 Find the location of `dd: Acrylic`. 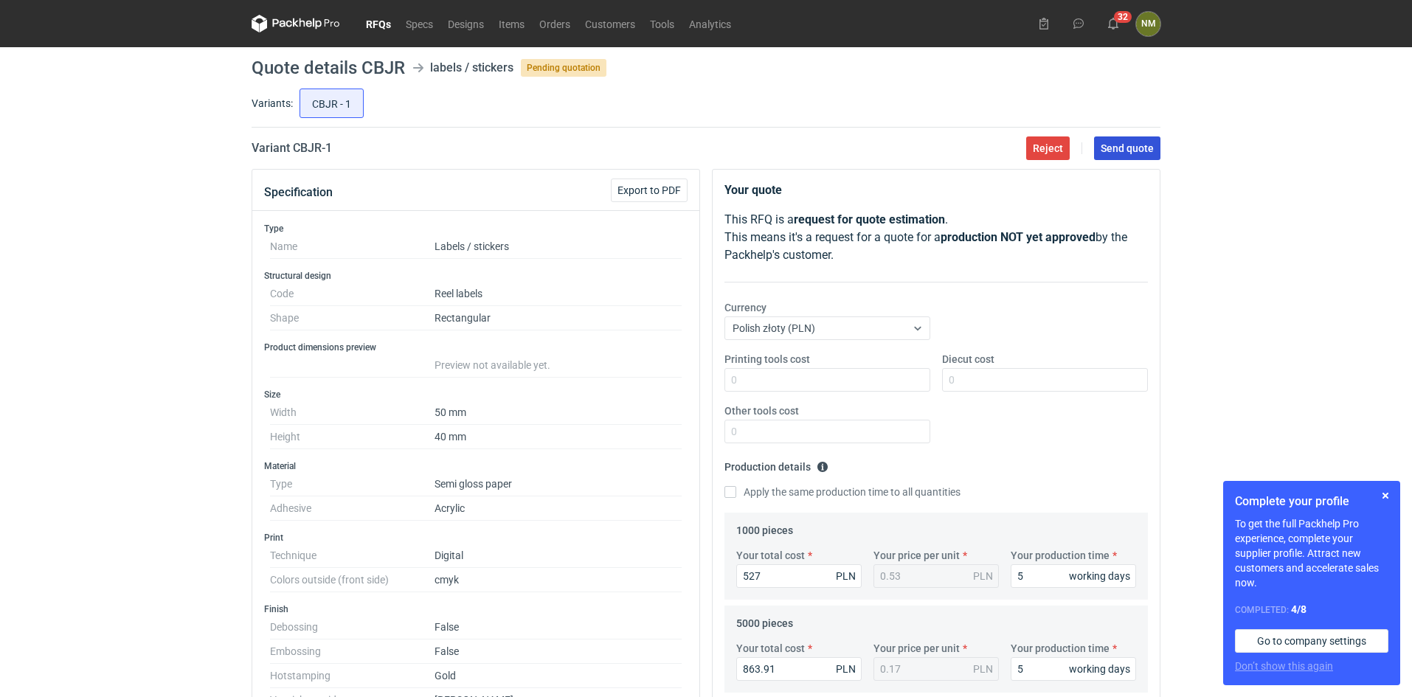

dd: Acrylic is located at coordinates (558, 508).